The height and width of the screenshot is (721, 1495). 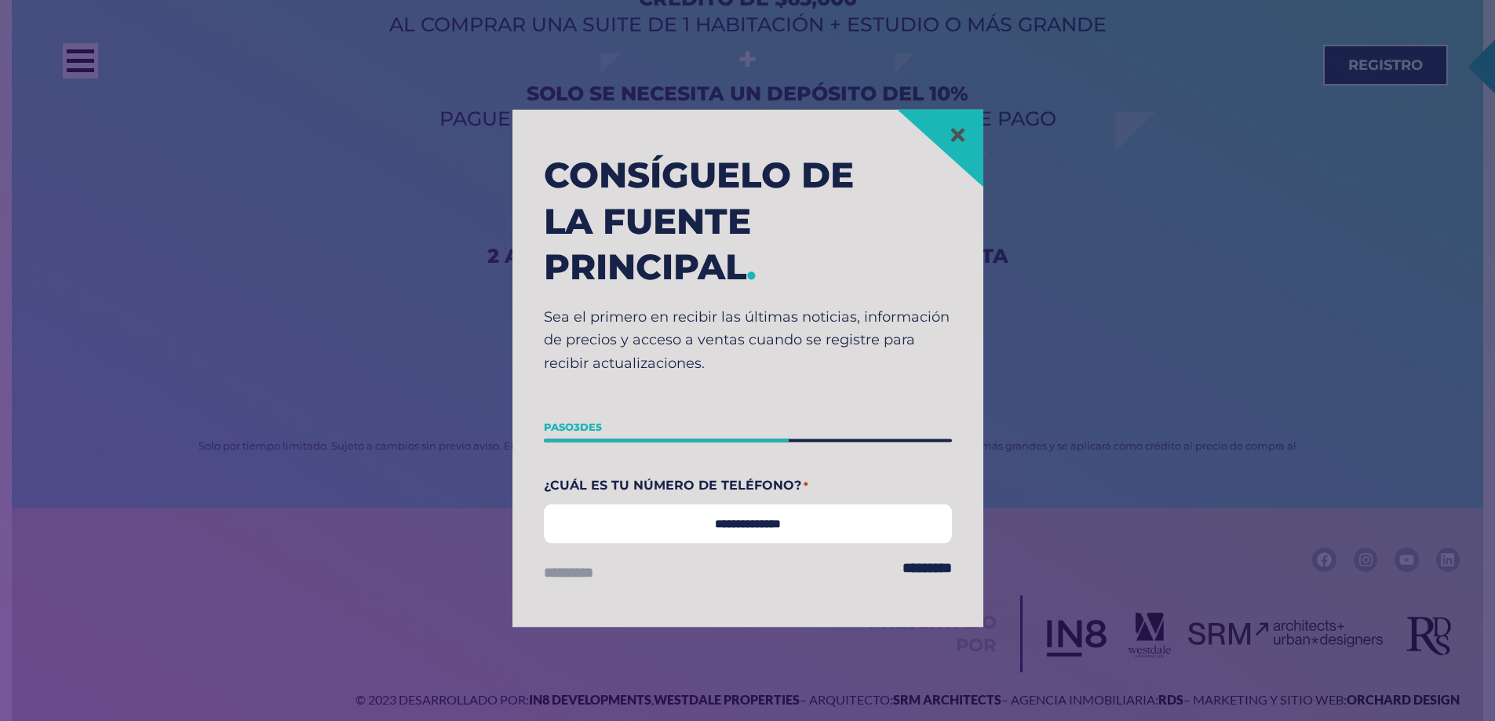 What do you see at coordinates (588, 427) in the screenshot?
I see `font: de` at bounding box center [588, 427].